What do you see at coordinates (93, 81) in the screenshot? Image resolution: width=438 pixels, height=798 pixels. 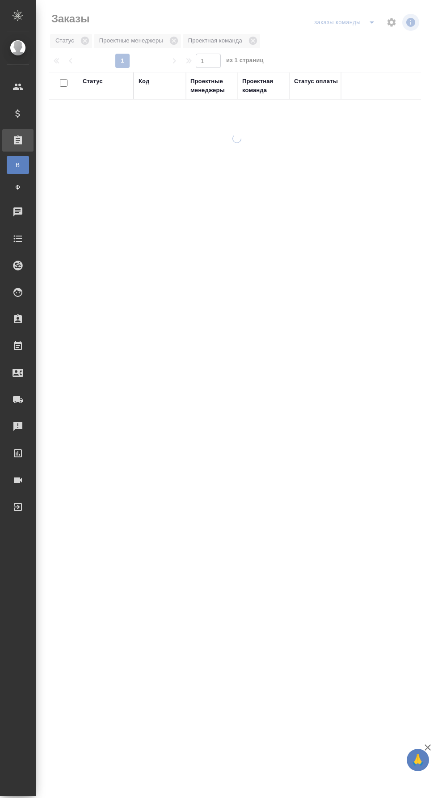 I see `div: Статус` at bounding box center [93, 81].